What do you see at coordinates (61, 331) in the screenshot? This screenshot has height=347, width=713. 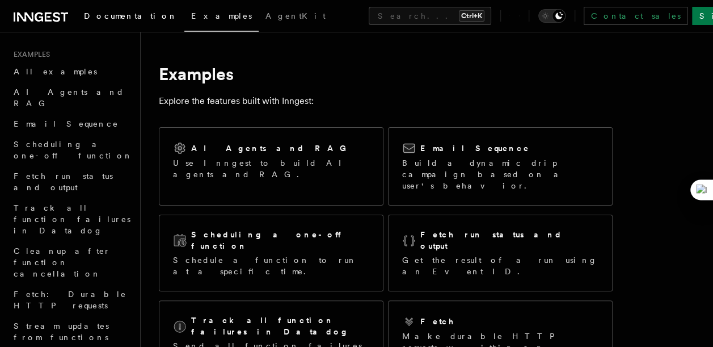 I see `span: Stream updates from functions` at bounding box center [61, 331].